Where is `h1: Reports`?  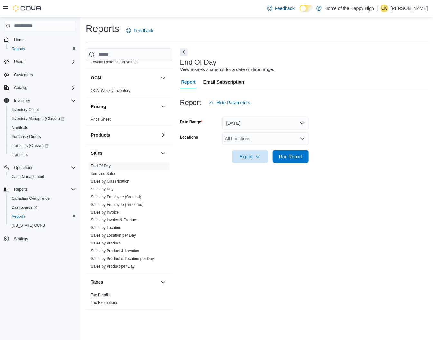 h1: Reports is located at coordinates (102, 29).